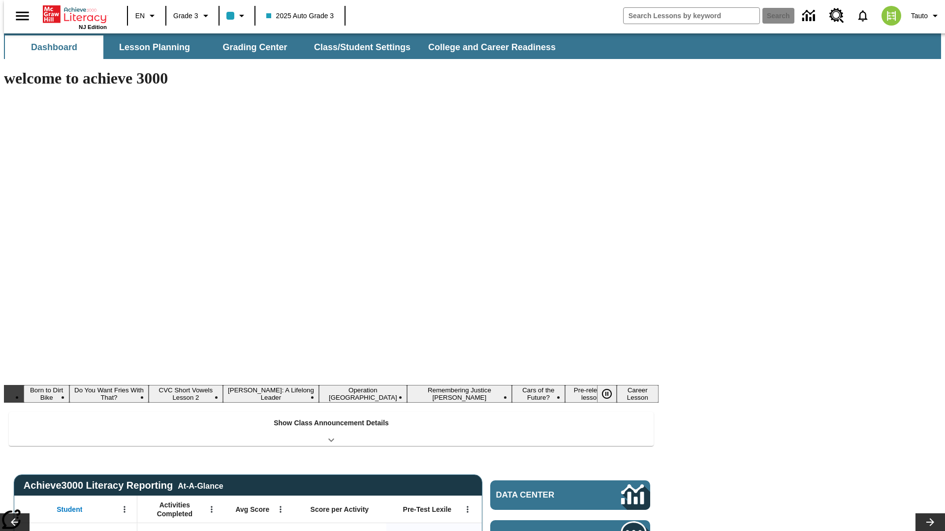 This screenshot has width=945, height=531. I want to click on span: Student, so click(69, 510).